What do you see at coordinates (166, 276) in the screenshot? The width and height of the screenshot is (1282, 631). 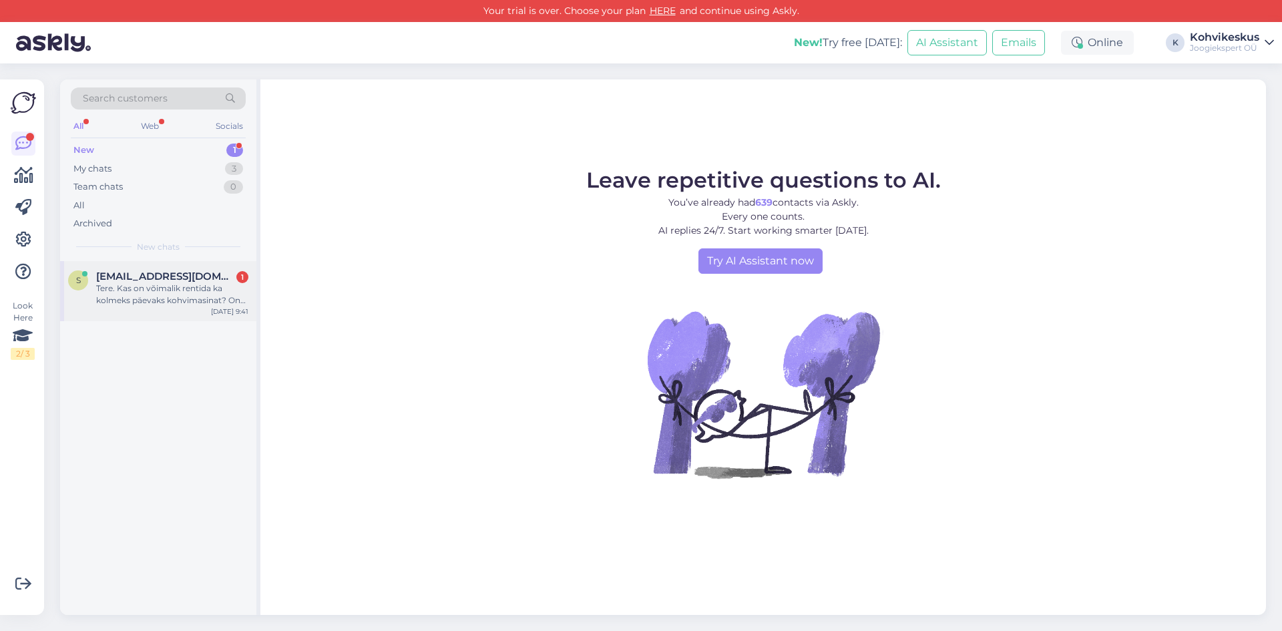 I see `span: spedosk@protonmail.com` at bounding box center [166, 276].